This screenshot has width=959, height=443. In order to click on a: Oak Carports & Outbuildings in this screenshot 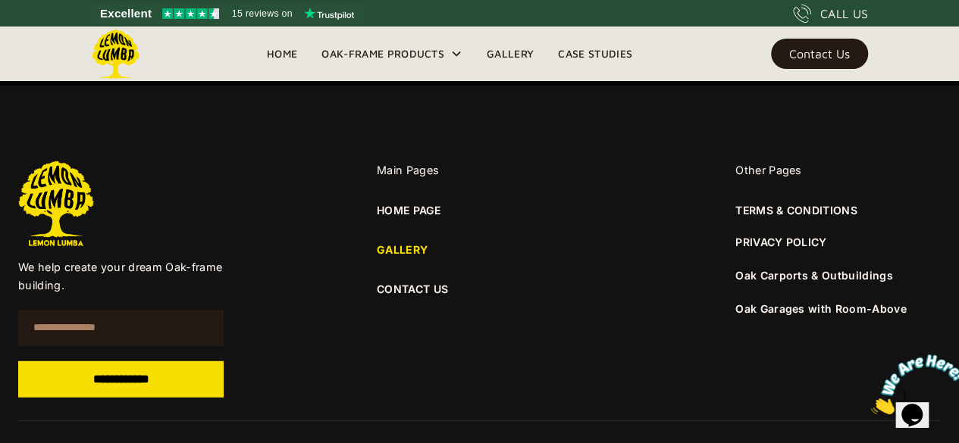, I will do `click(814, 275)`.